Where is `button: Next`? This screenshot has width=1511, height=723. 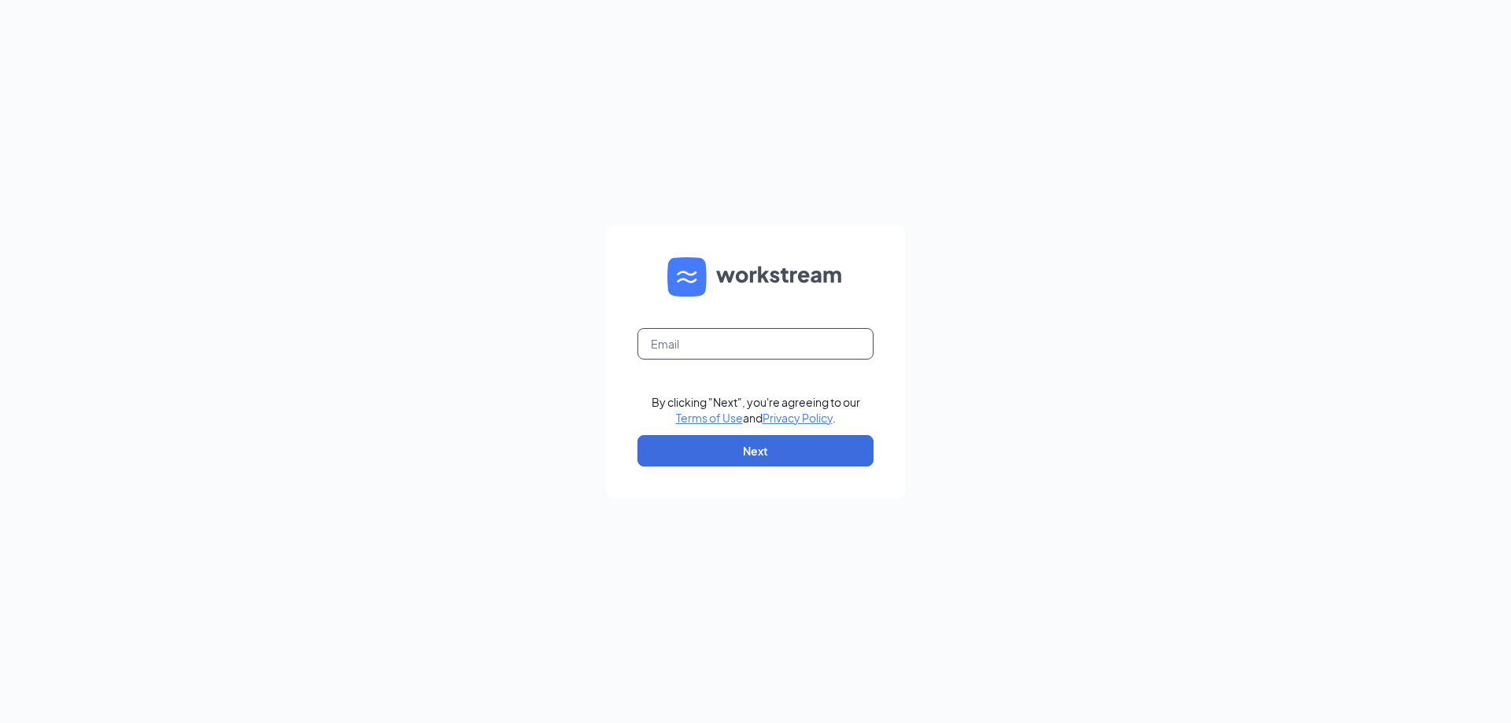 button: Next is located at coordinates (756, 451).